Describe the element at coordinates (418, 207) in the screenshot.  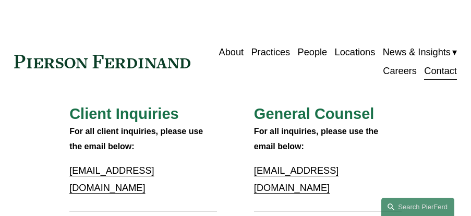
I see `a: Search this site` at that location.